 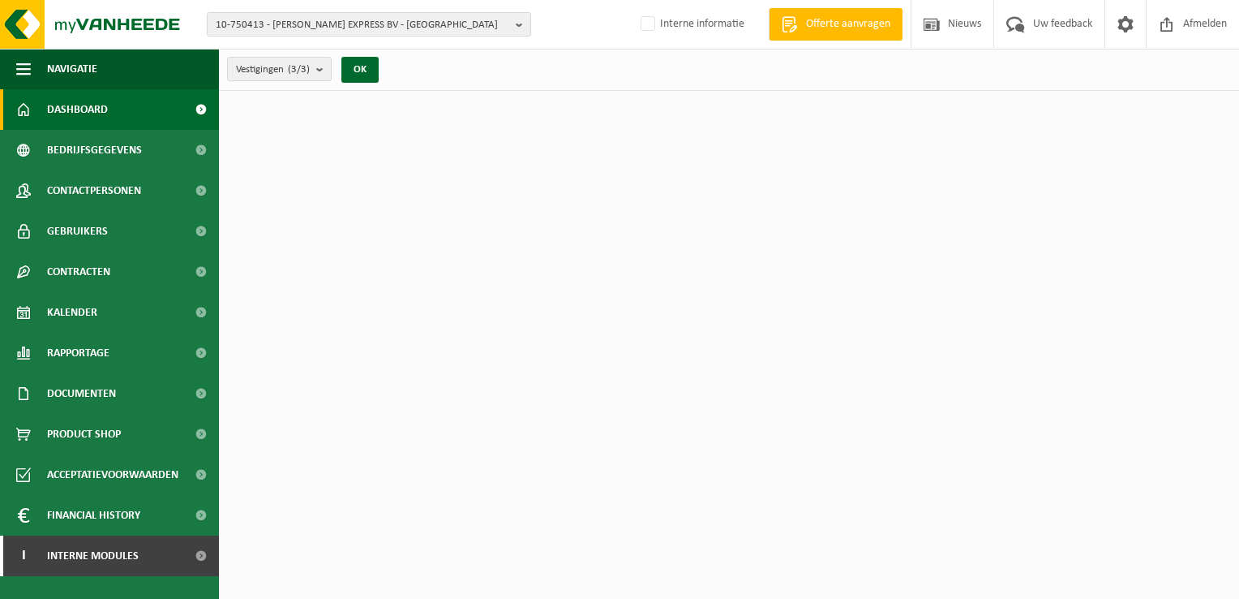 What do you see at coordinates (298, 69) in the screenshot?
I see `count: (3/3)` at bounding box center [298, 69].